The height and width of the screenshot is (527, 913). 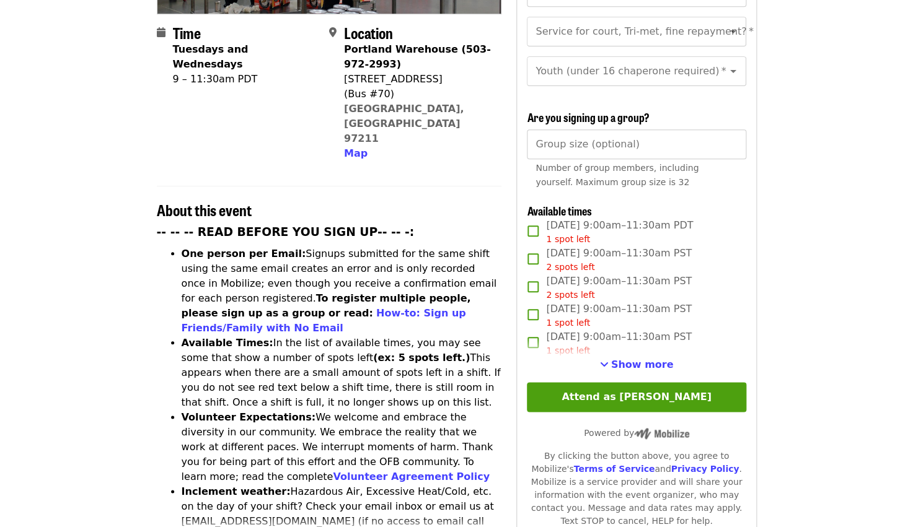 What do you see at coordinates (204, 209) in the screenshot?
I see `span: About this event` at bounding box center [204, 209].